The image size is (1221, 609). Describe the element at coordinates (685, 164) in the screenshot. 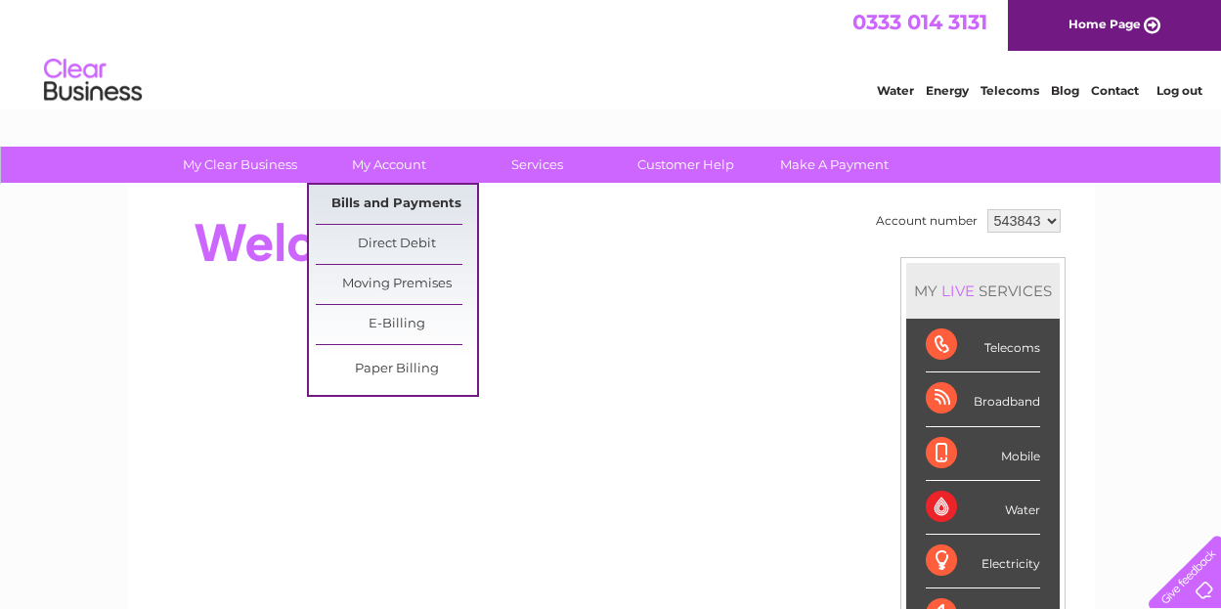

I see `a: Customer Help` at that location.